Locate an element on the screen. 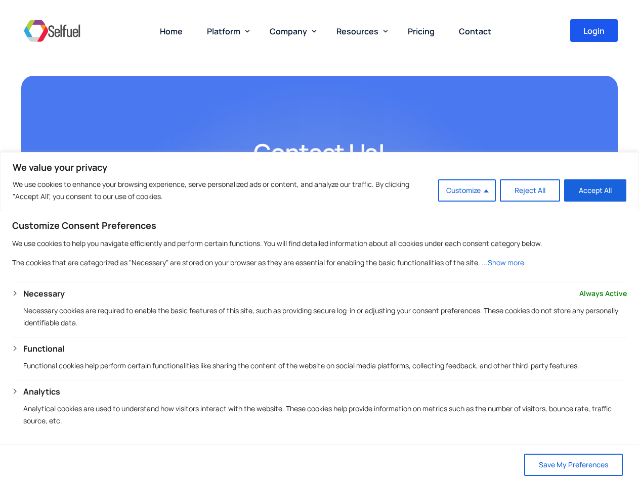 This screenshot has height=485, width=639. span: Login is located at coordinates (594, 31).